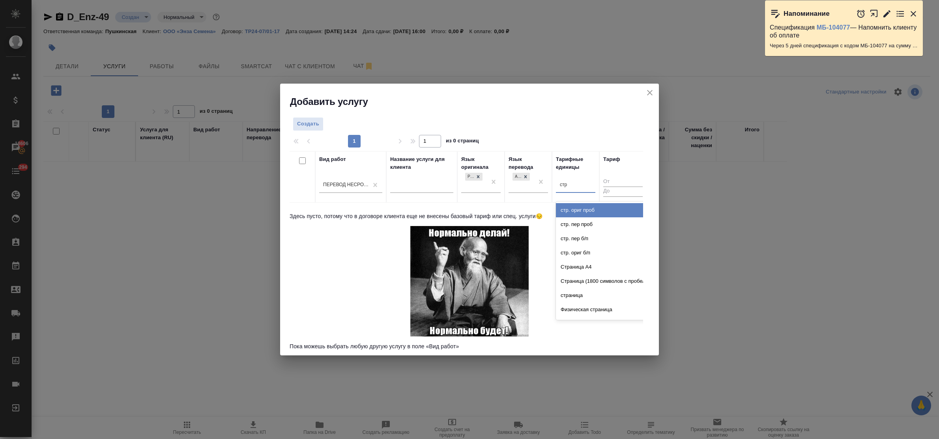  I want to click on p: Спецификация — Напомнить клиенту об оплате, so click(844, 32).